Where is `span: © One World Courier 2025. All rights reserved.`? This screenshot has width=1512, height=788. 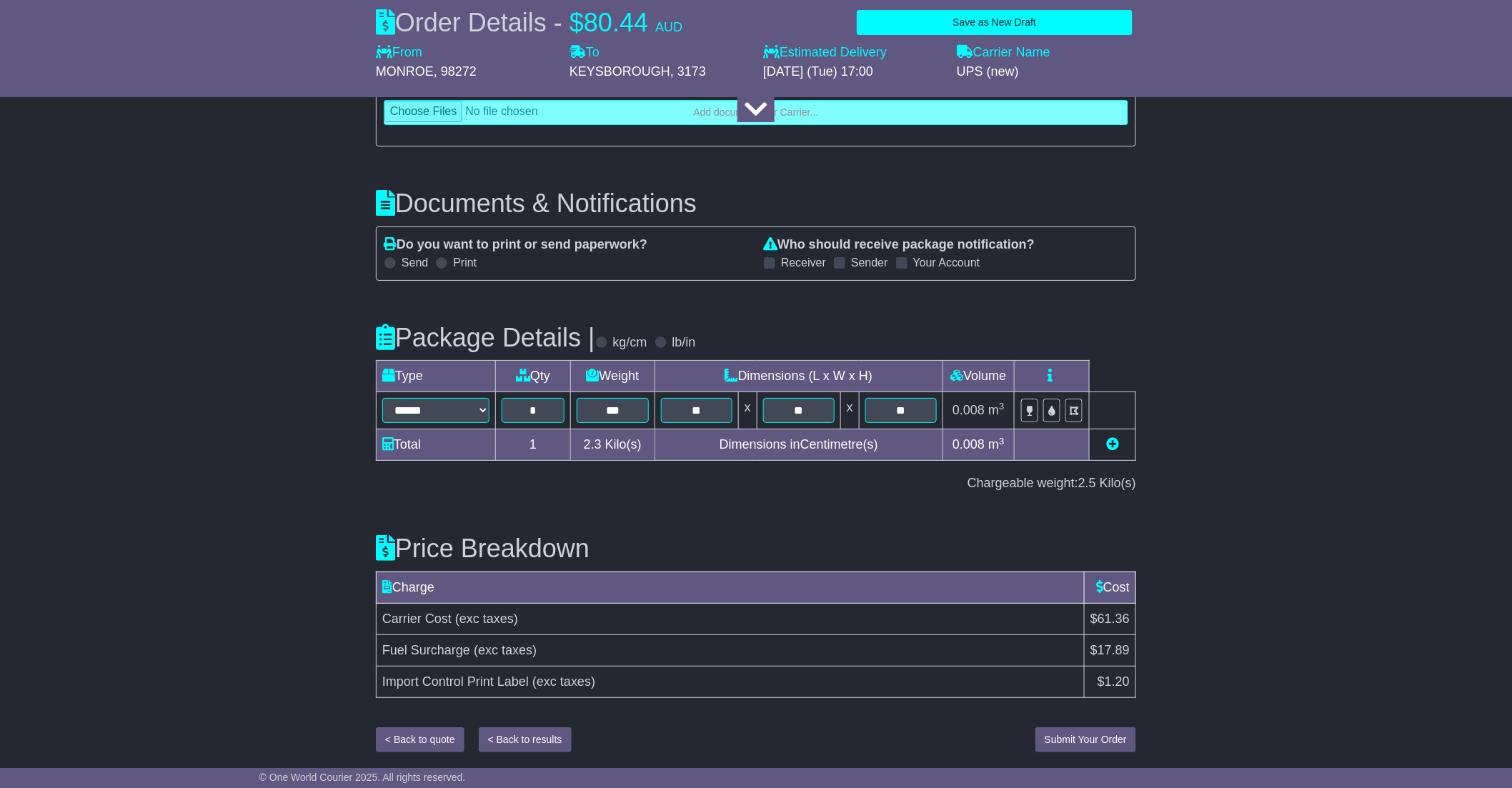 span: © One World Courier 2025. All rights reserved. is located at coordinates (363, 777).